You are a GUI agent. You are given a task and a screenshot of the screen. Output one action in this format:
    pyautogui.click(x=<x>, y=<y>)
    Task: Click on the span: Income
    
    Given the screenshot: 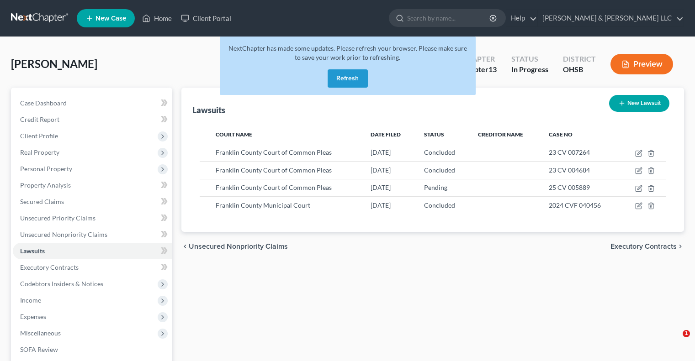 What is the action you would take?
    pyautogui.click(x=31, y=300)
    